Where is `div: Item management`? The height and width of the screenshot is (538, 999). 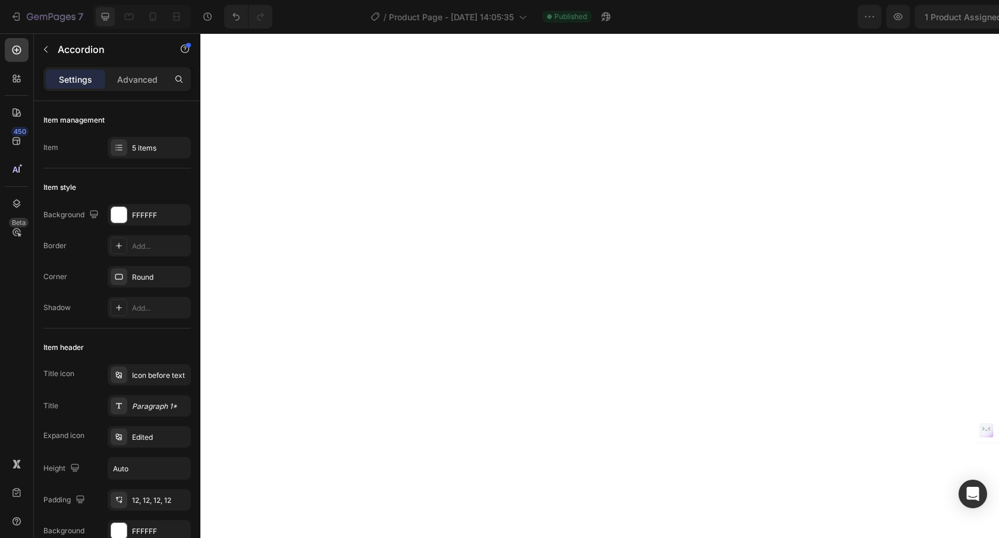 div: Item management is located at coordinates (74, 120).